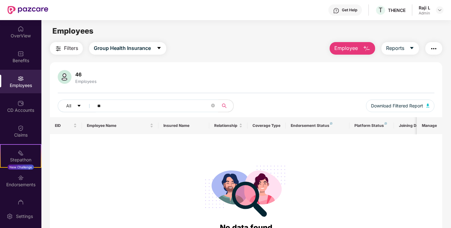 This screenshot has height=228, width=451. I want to click on button: search, so click(226, 106).